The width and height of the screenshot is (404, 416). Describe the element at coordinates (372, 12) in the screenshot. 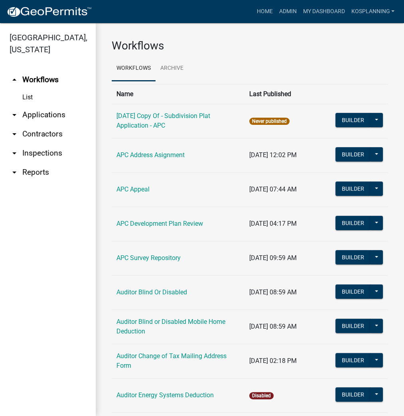

I see `a: kosplanning` at that location.